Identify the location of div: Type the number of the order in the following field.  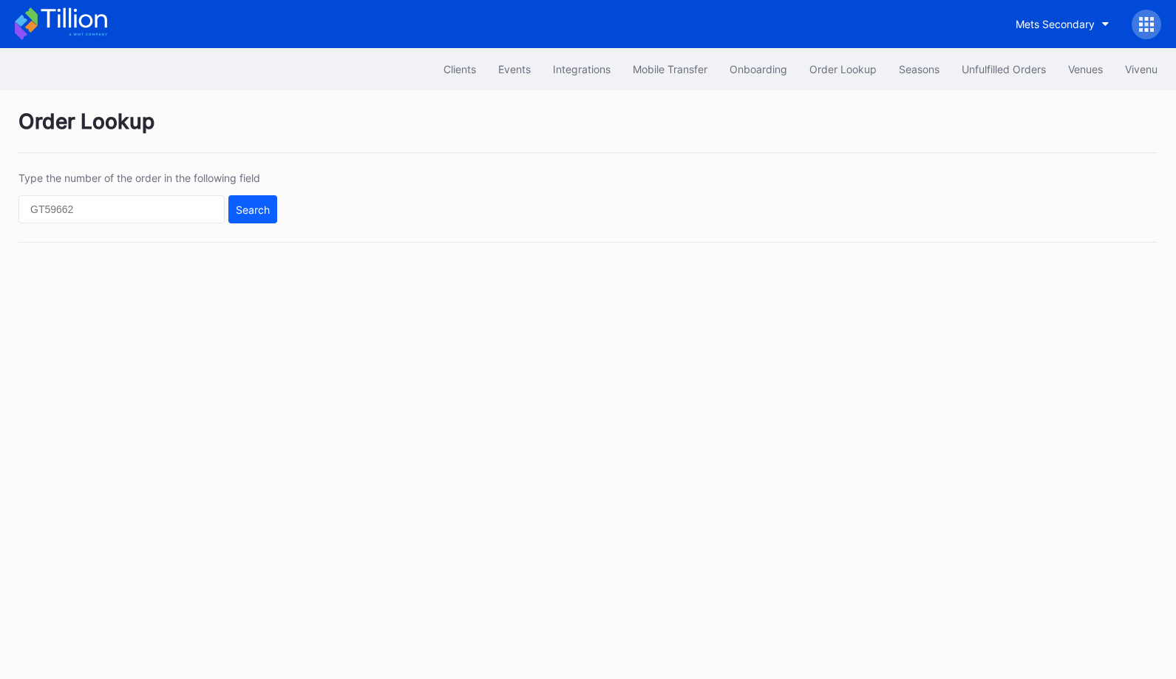
(148, 177).